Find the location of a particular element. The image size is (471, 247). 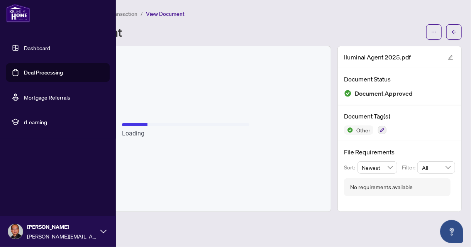

img: Profile Icon is located at coordinates (15, 232).